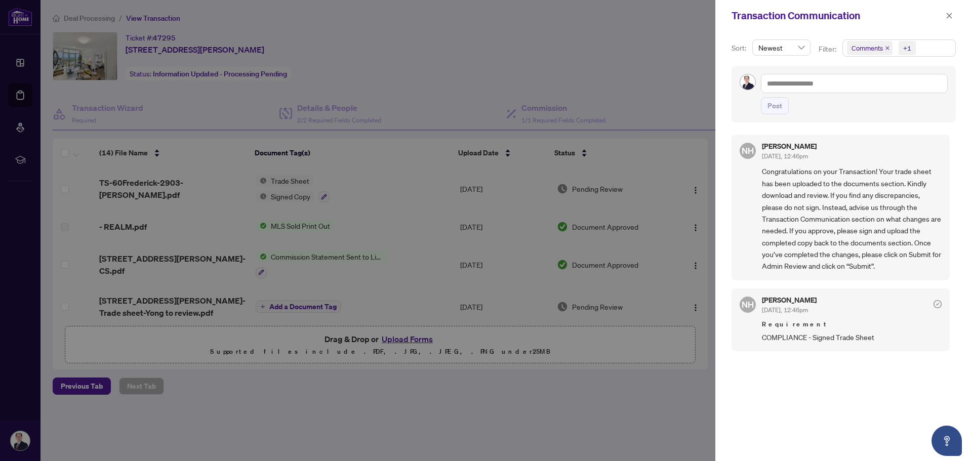 This screenshot has height=461, width=972. What do you see at coordinates (828, 49) in the screenshot?
I see `p: Filter:` at bounding box center [828, 49].